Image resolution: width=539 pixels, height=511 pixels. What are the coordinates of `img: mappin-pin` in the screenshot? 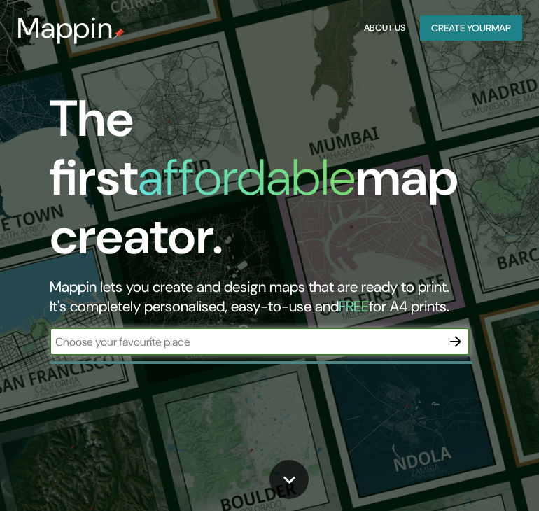 It's located at (119, 34).